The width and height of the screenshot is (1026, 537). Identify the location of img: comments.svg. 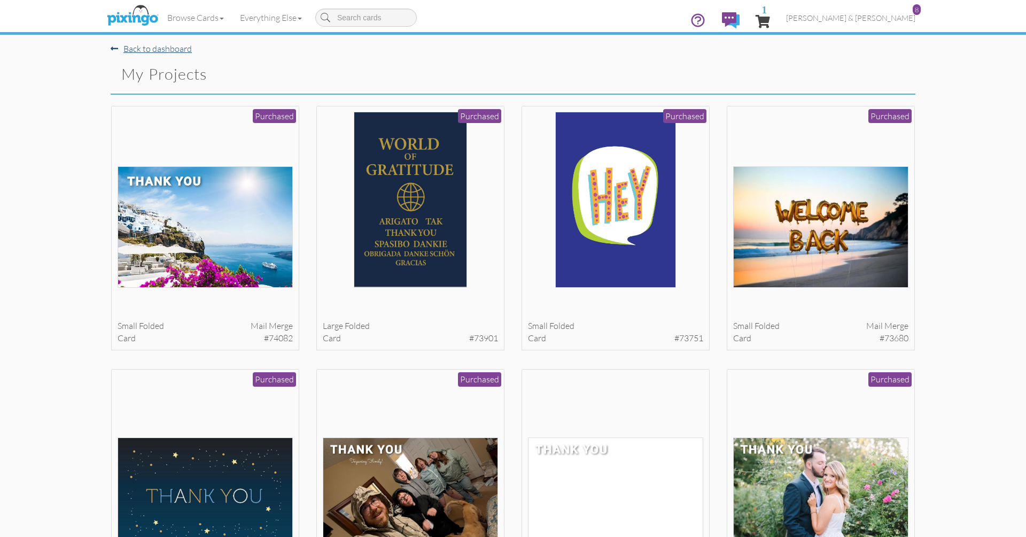
(731, 20).